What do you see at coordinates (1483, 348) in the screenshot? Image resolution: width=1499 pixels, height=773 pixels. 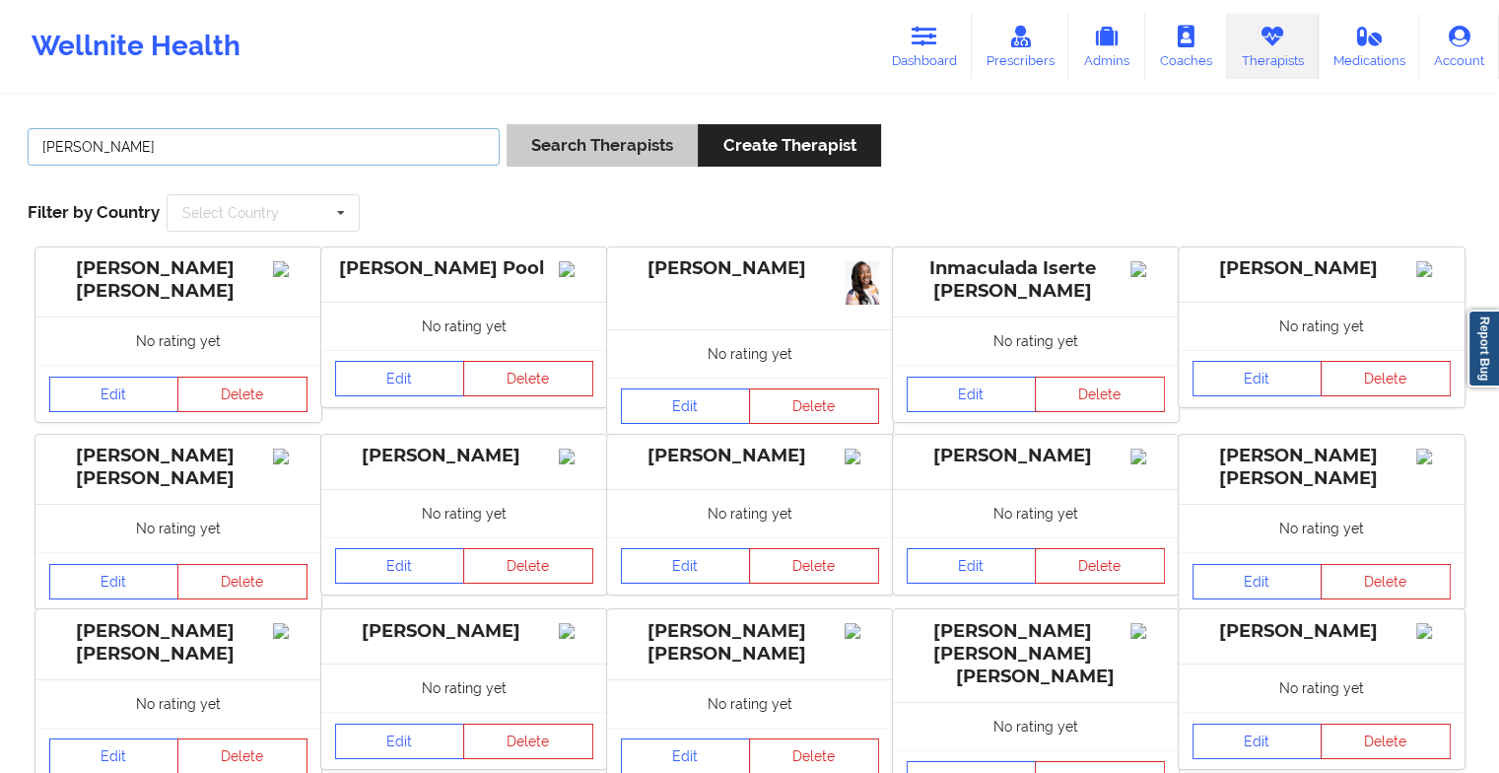 I see `a: Report Bug` at bounding box center [1483, 348].